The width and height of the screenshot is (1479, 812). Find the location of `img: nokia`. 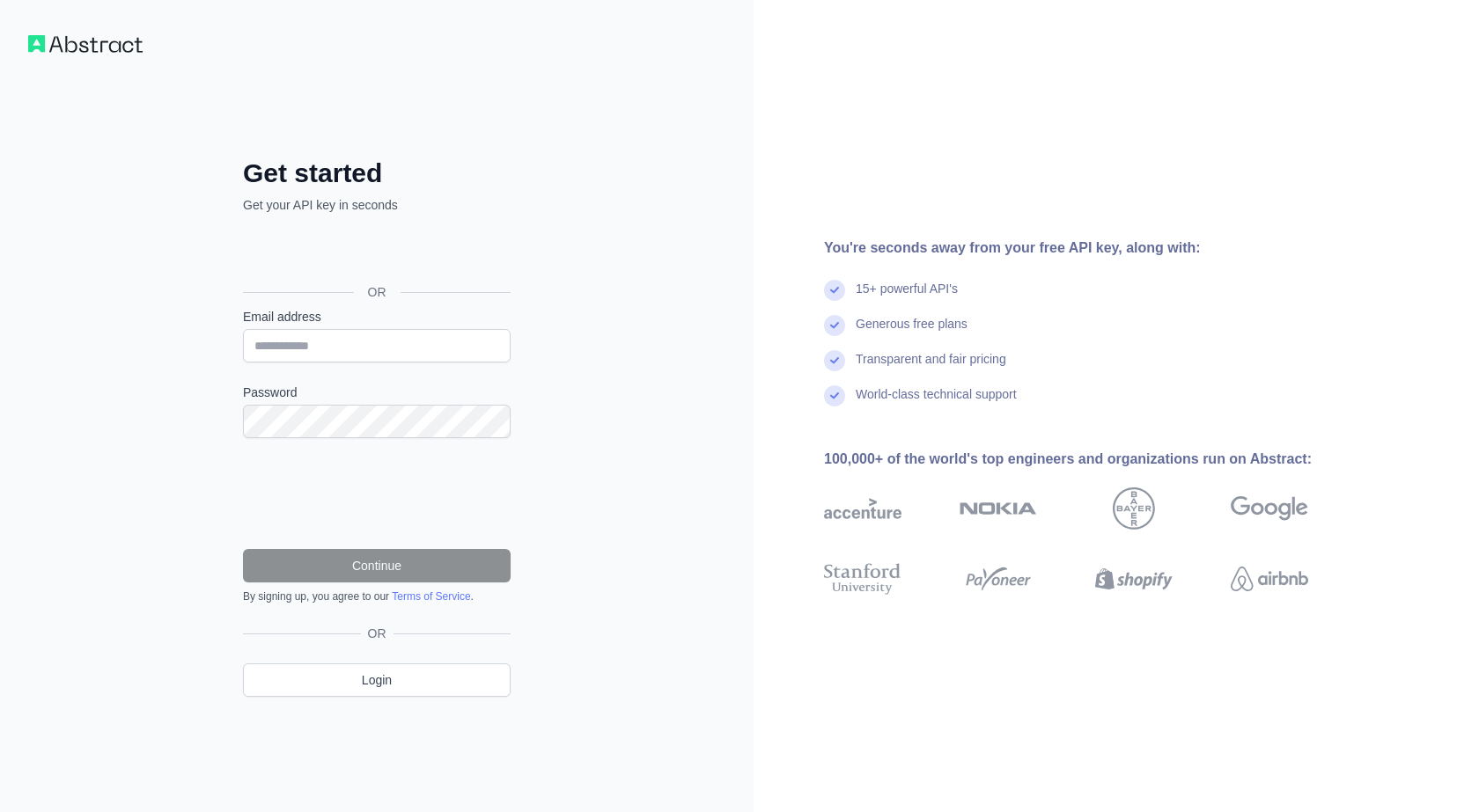

img: nokia is located at coordinates (998, 509).